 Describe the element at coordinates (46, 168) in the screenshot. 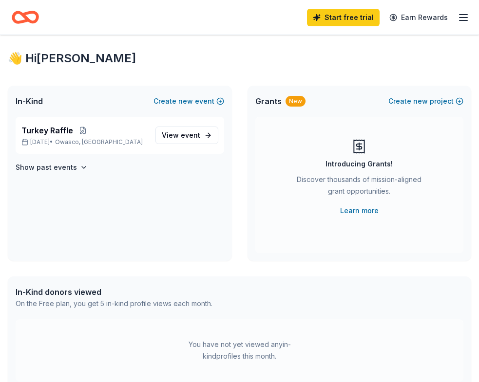

I see `h4: Show past events` at that location.